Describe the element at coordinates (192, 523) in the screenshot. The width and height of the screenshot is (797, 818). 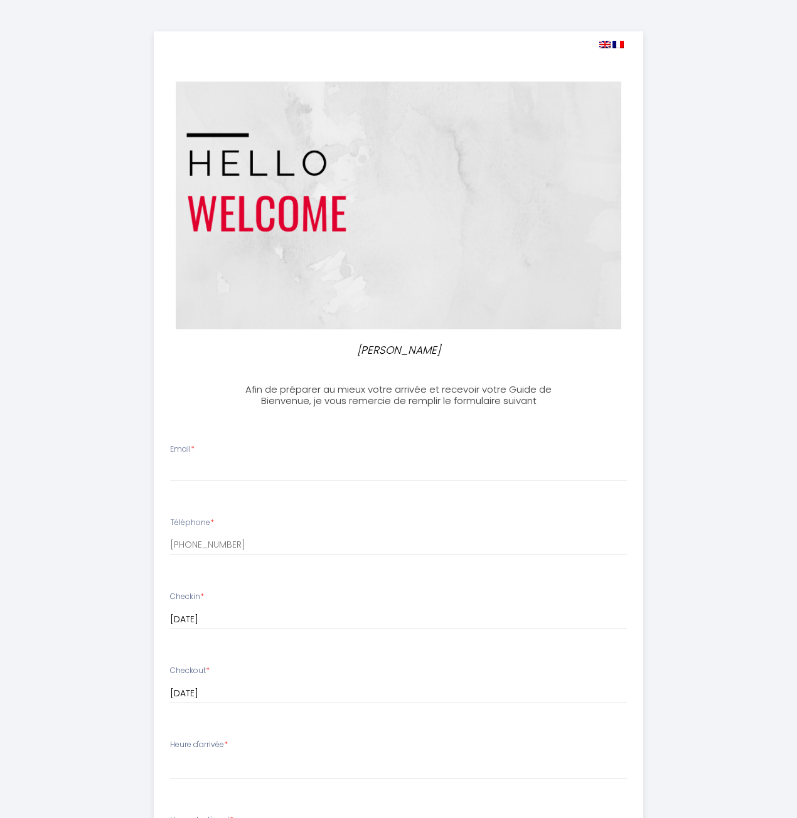
I see `label: Téléphone` at that location.